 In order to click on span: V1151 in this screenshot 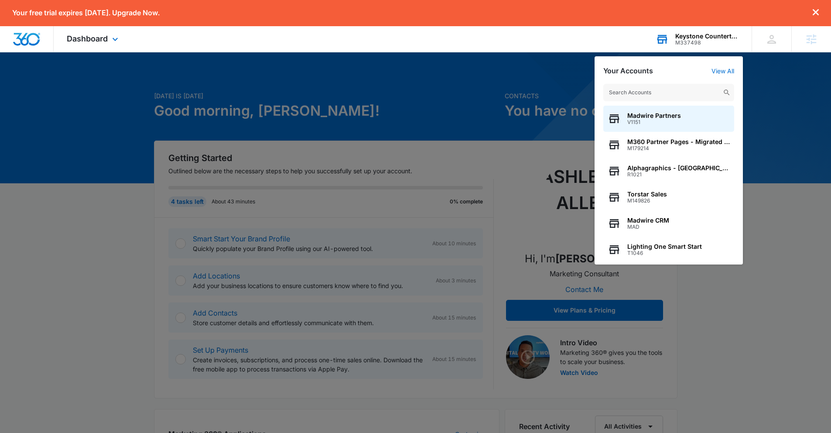, I will do `click(654, 122)`.